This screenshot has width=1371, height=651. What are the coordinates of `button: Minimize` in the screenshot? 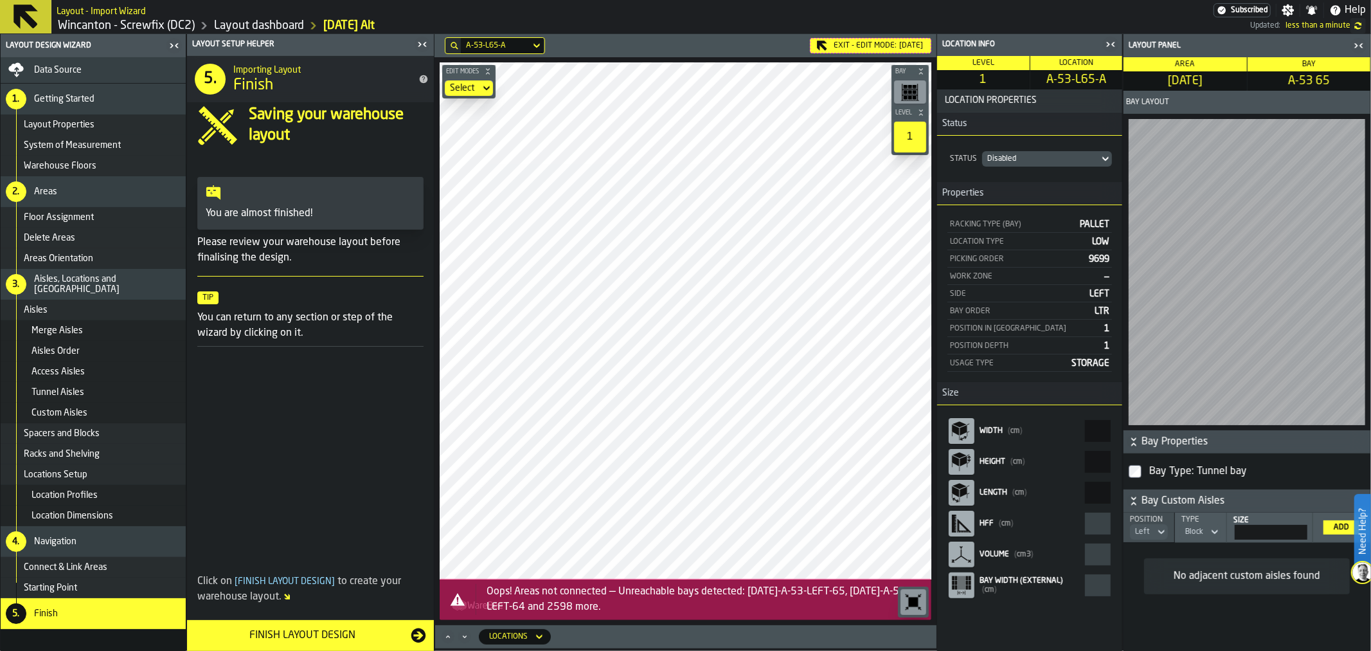 It's located at (465, 636).